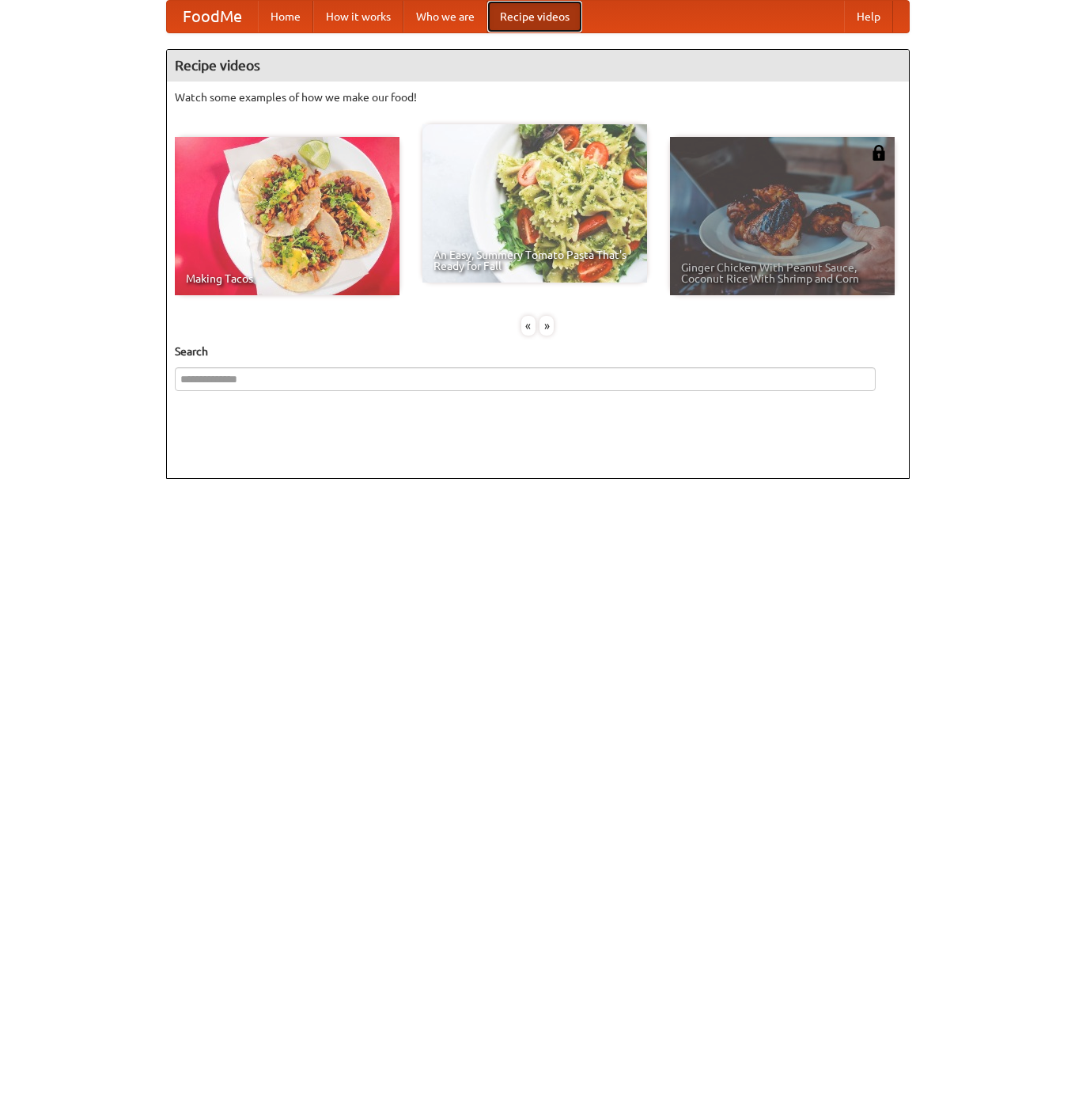  What do you see at coordinates (535, 260) in the screenshot?
I see `span: An Easy, Summery Tomato Pasta That's Ready for Fall` at bounding box center [535, 260].